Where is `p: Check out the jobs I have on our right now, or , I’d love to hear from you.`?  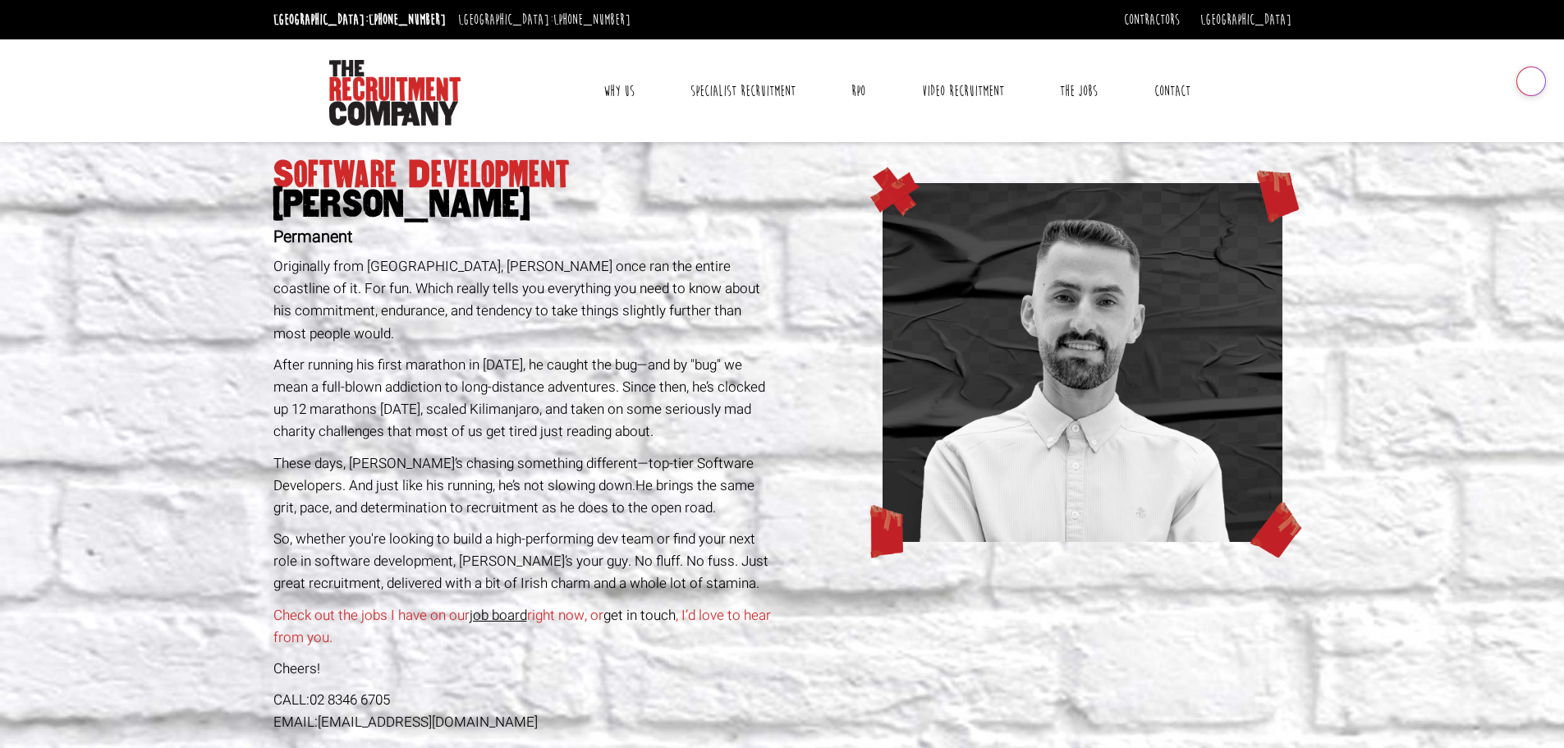
p: Check out the jobs I have on our right now, or , I’d love to hear from you. is located at coordinates (524, 626).